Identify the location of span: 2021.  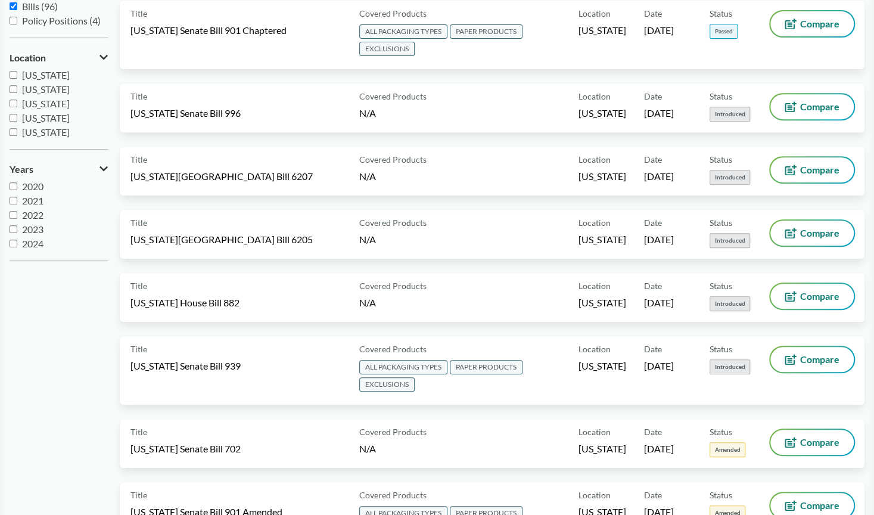
(33, 200).